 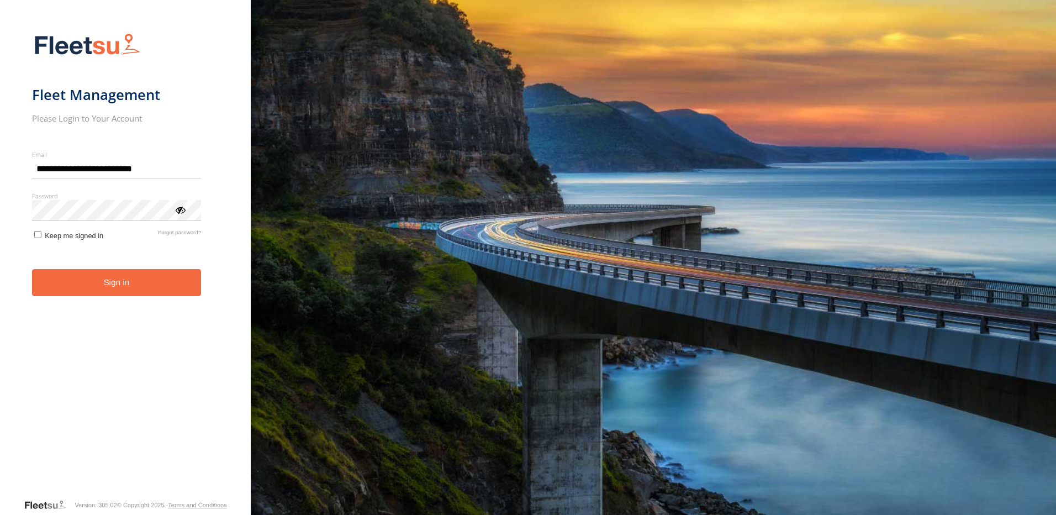 What do you see at coordinates (96, 505) in the screenshot?
I see `div: Version: 305.02` at bounding box center [96, 505].